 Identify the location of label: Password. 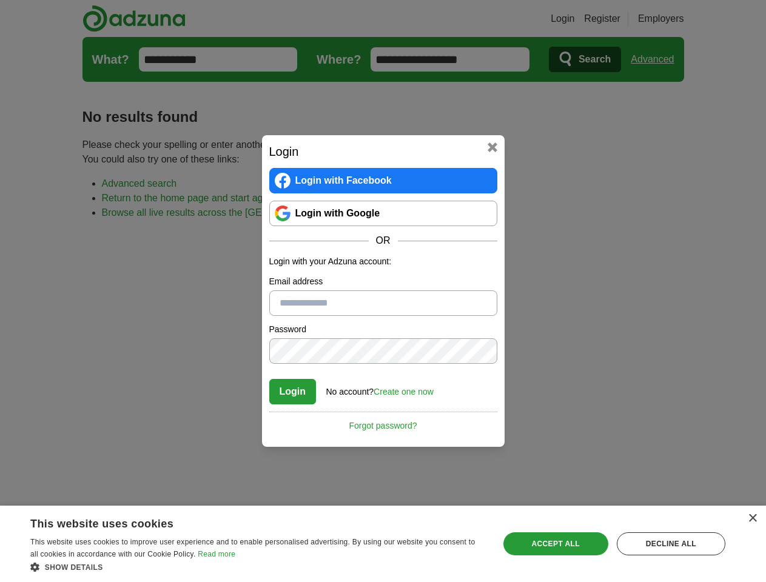
(383, 329).